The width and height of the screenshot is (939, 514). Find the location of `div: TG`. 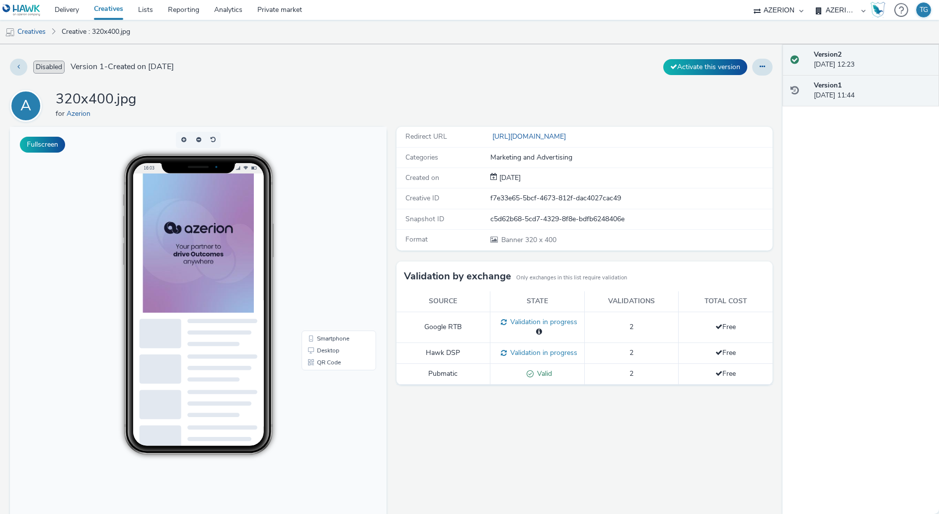

div: TG is located at coordinates (924, 10).